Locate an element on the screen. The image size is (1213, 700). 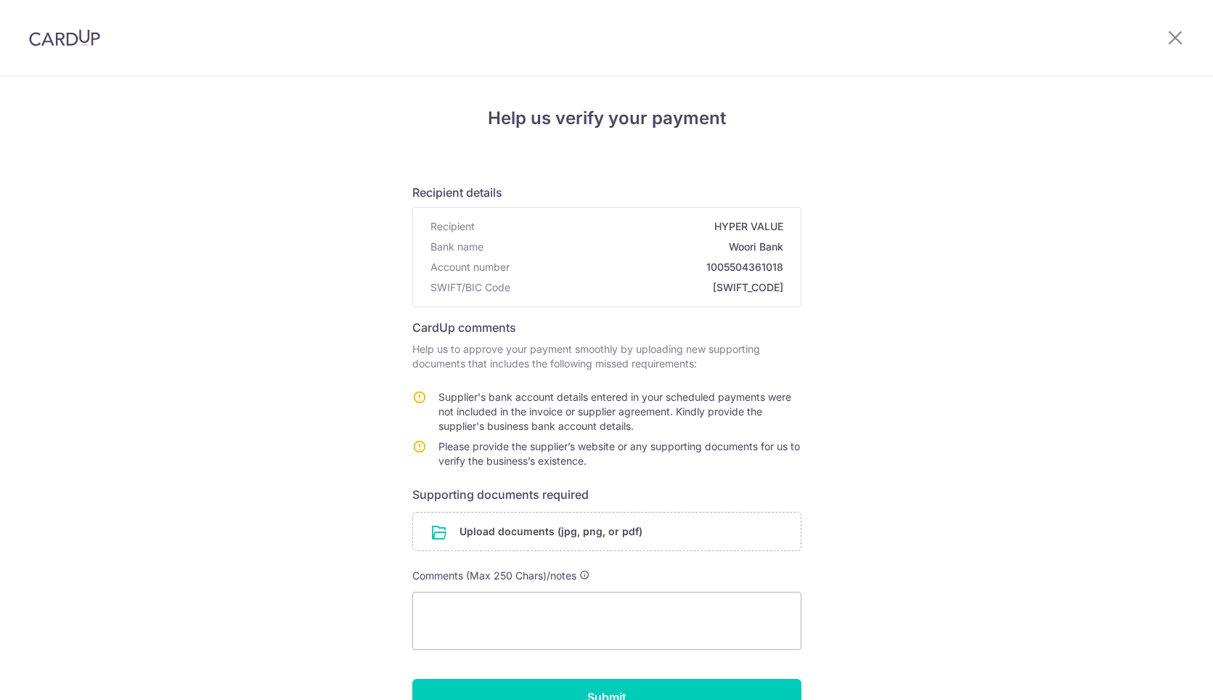
span: Bank name is located at coordinates (457, 247).